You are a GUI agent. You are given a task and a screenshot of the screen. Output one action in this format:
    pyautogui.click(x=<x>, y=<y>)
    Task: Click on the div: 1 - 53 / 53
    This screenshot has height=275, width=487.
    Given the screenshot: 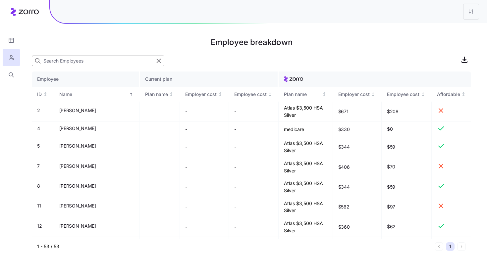 What is the action you would take?
    pyautogui.click(x=234, y=247)
    